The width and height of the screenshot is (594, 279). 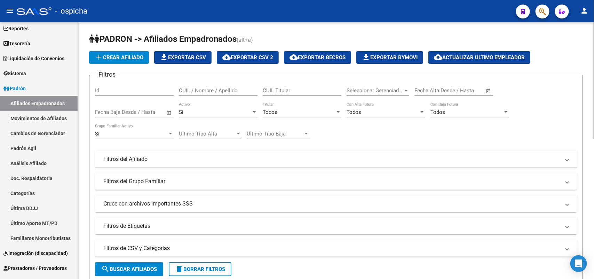 What do you see at coordinates (15, 73) in the screenshot?
I see `span: Sistema` at bounding box center [15, 73].